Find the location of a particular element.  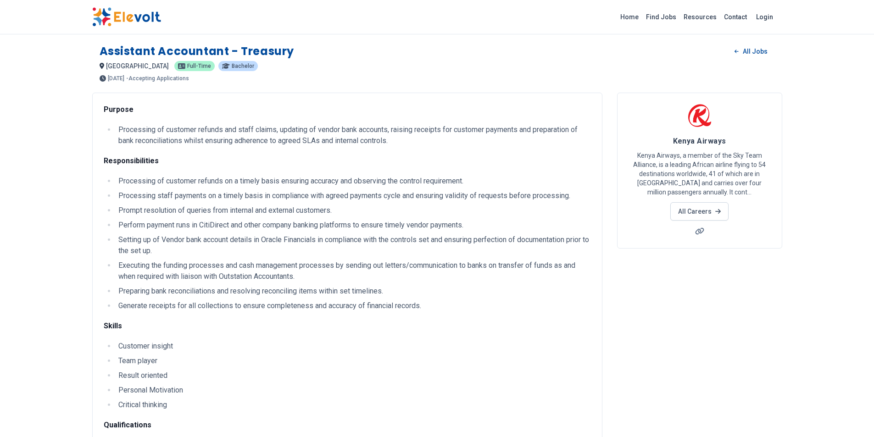

a: Find Jobs is located at coordinates (661, 17).